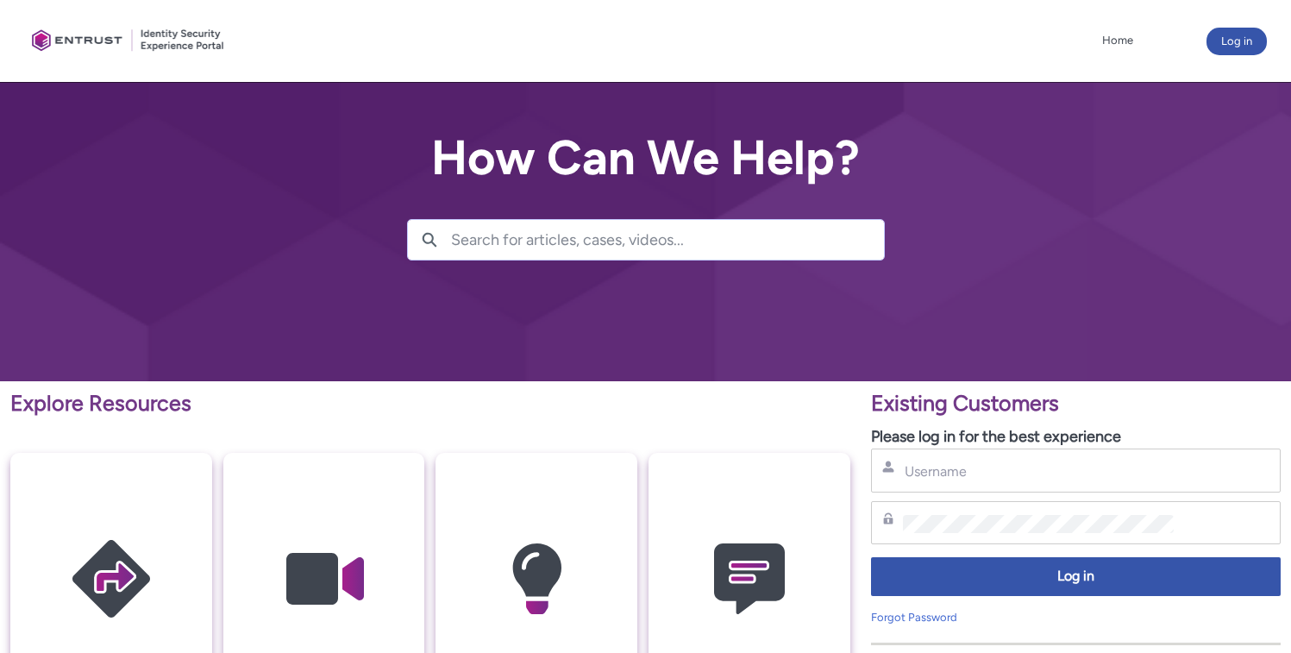  I want to click on a: Forgot Password, so click(914, 617).